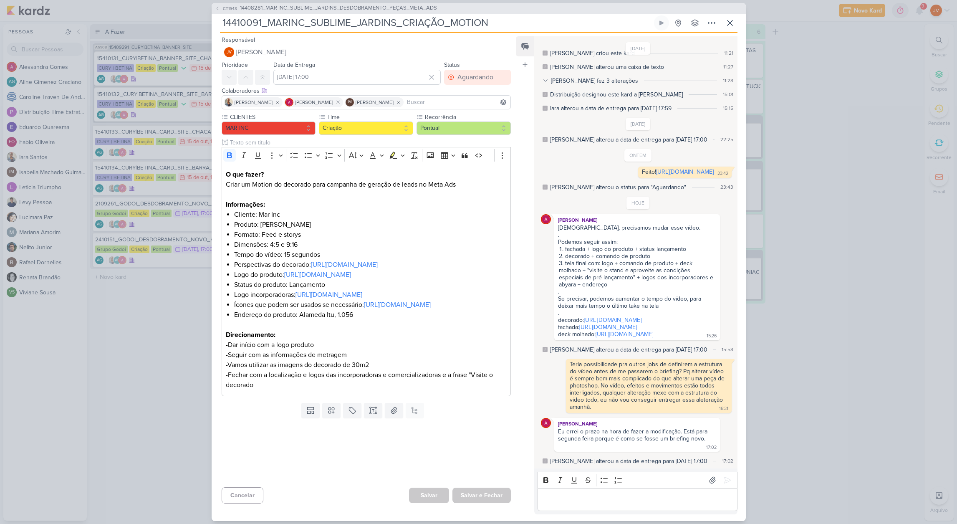 This screenshot has width=957, height=524. I want to click on input: Select a date, so click(357, 77).